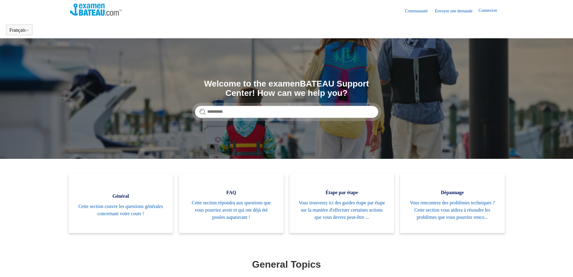 The height and width of the screenshot is (277, 573). What do you see at coordinates (453, 210) in the screenshot?
I see `span: Vous rencontrez des problèmes techniques ? Cette section vous aidera à résoudre les problèmes que...` at bounding box center [453, 210].